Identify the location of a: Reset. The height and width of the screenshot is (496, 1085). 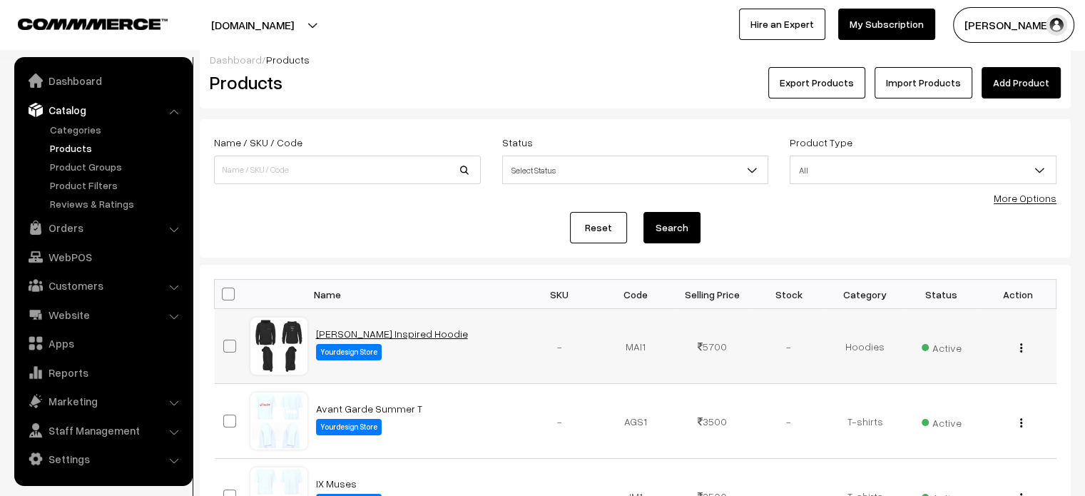
(598, 228).